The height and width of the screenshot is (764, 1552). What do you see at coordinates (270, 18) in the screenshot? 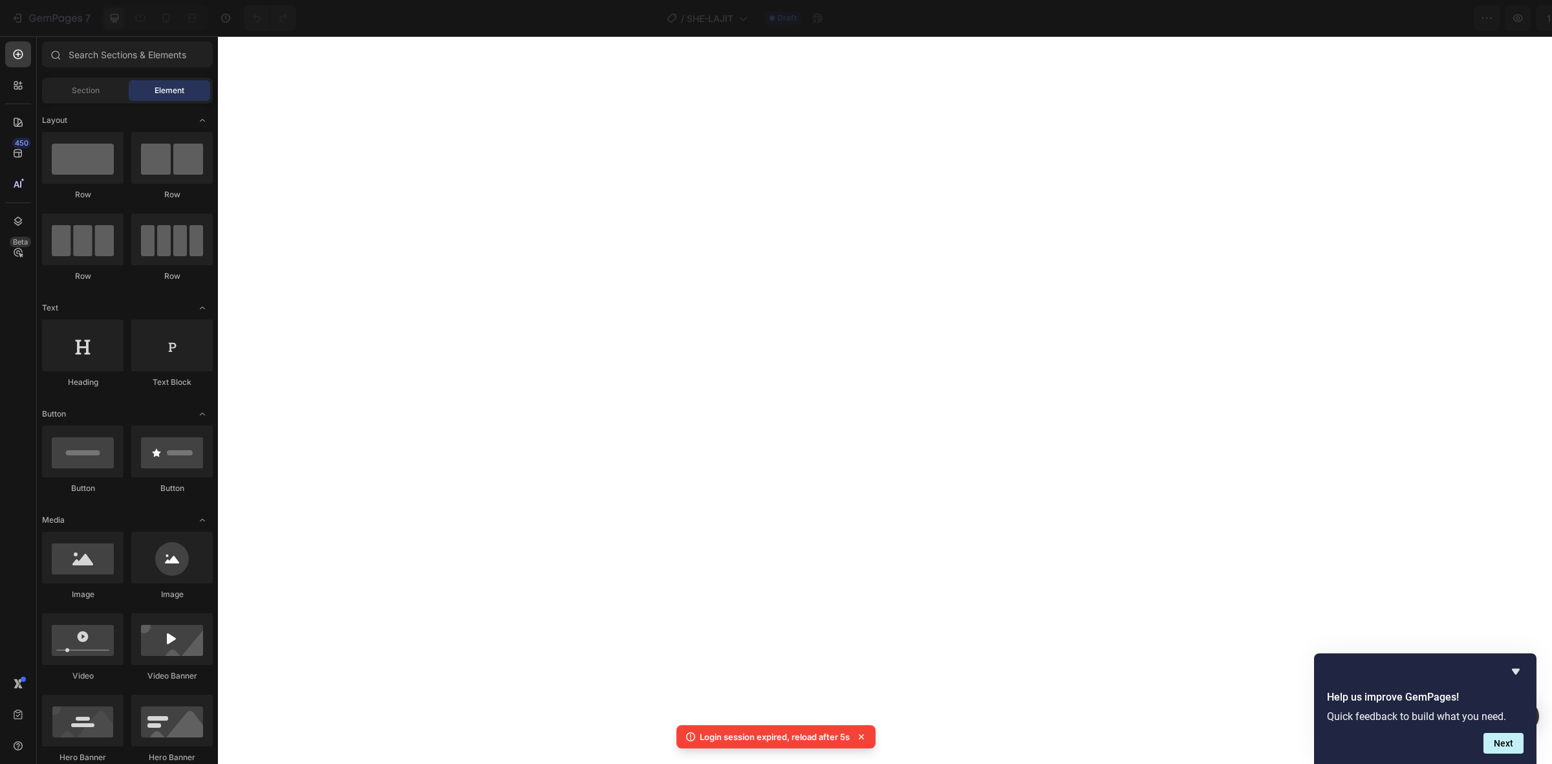
I see `div: Undo/Redo` at bounding box center [270, 18].